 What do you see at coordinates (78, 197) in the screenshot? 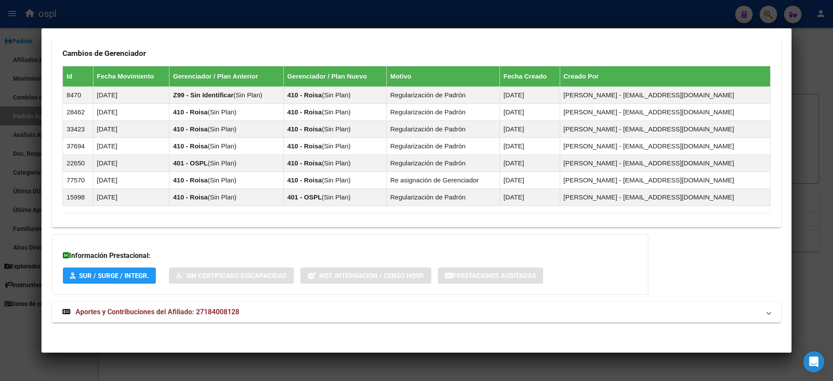
I see `td: 15998` at bounding box center [78, 197].